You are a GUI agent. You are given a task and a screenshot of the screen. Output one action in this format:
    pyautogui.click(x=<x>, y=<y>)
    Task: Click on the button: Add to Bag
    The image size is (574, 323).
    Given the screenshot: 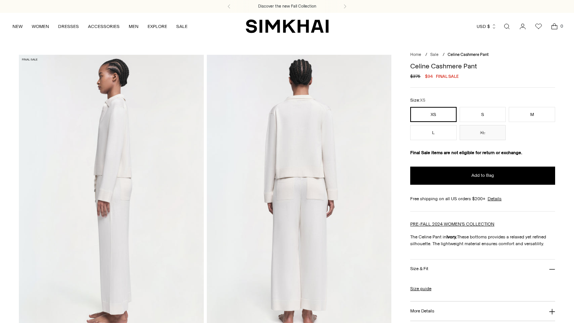 What is the action you would take?
    pyautogui.click(x=483, y=176)
    